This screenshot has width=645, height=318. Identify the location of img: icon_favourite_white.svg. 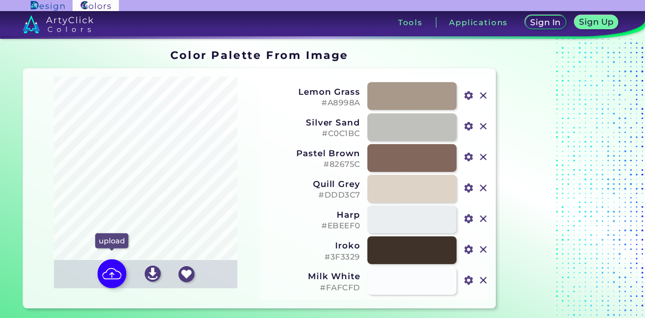
(186, 274).